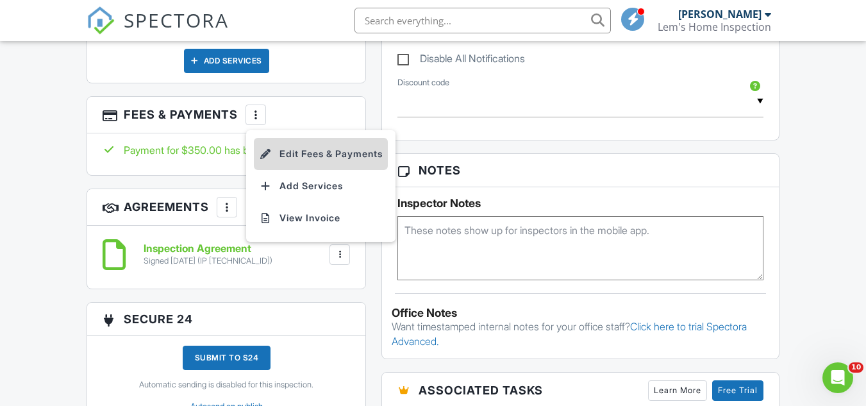  Describe the element at coordinates (226, 150) in the screenshot. I see `div: Payment for $350.00 has been received.` at that location.